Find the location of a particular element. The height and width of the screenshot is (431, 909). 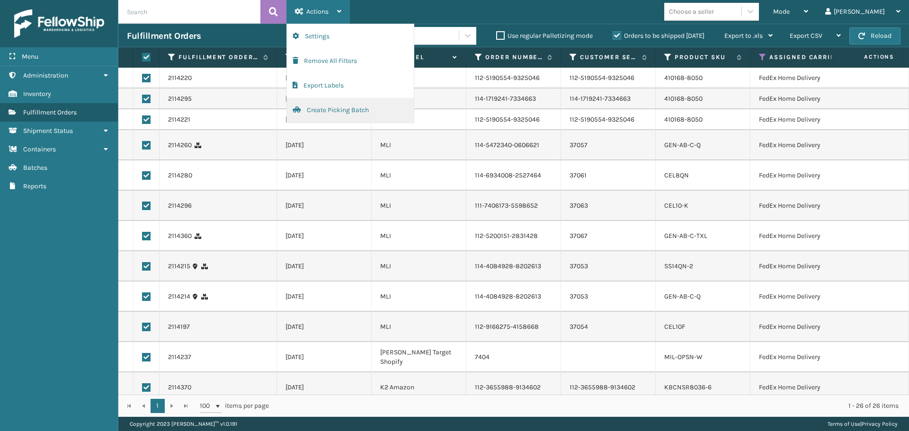

a: 2114296 is located at coordinates (180, 206).